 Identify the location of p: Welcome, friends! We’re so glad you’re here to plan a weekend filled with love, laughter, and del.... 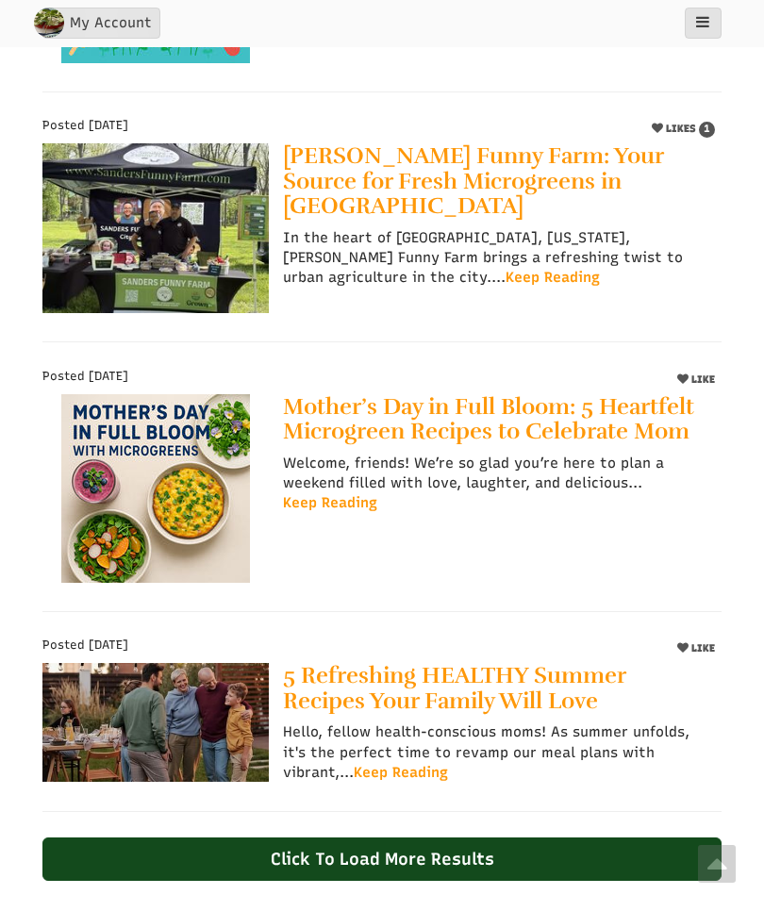
(495, 484).